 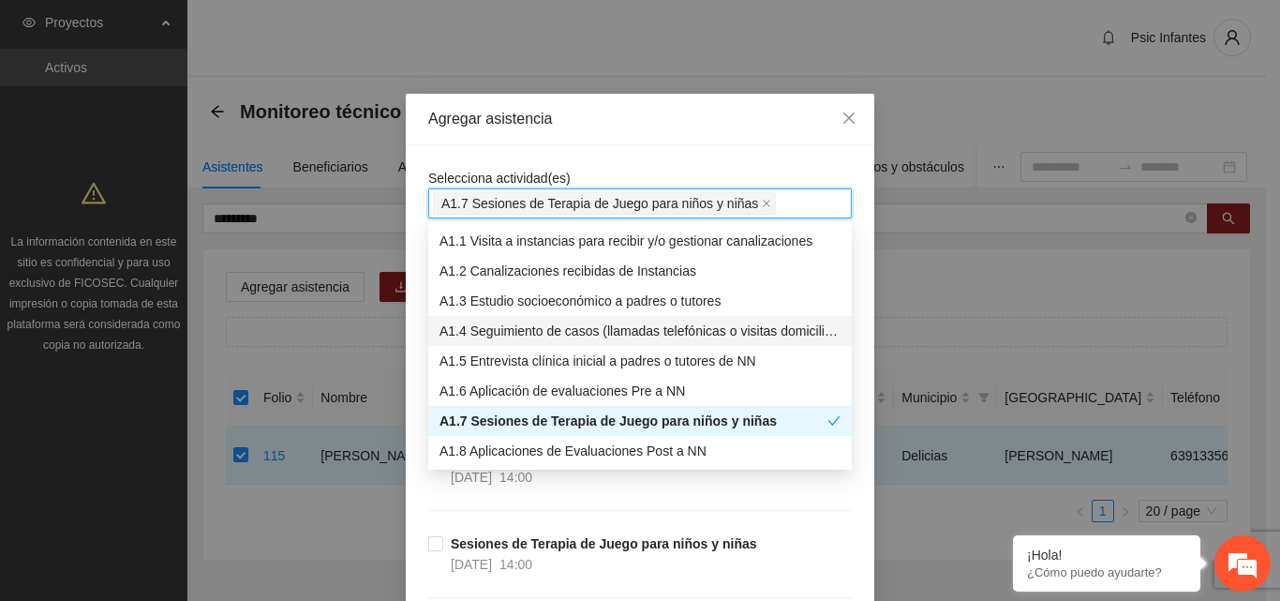 I want to click on div: A1.8 Aplicaciones de Evaluaciones Post a NN, so click(x=640, y=451).